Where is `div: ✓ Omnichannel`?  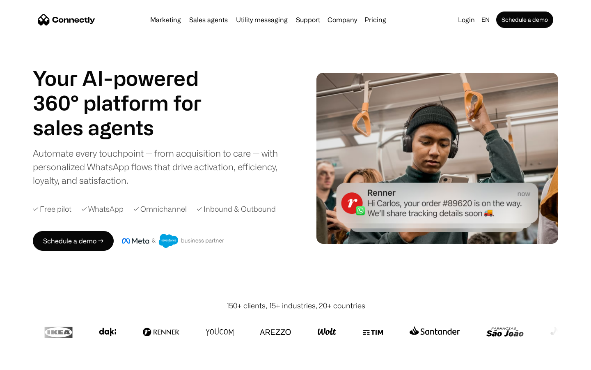
div: ✓ Omnichannel is located at coordinates (160, 209).